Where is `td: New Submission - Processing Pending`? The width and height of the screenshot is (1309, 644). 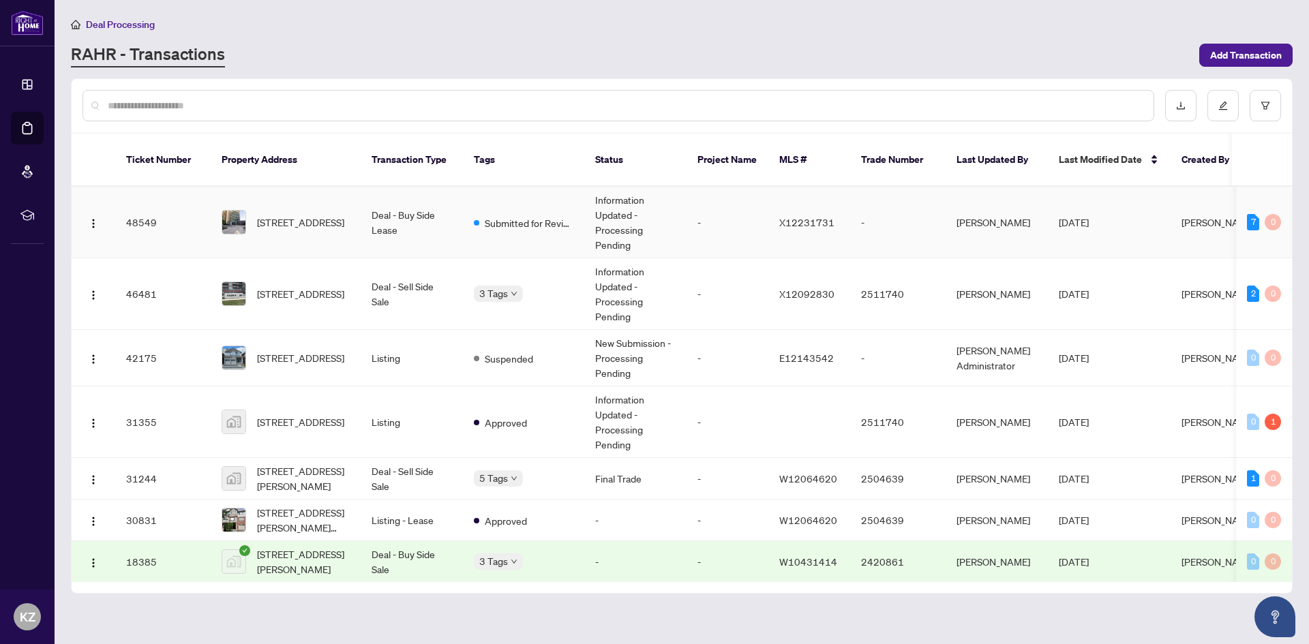
td: New Submission - Processing Pending is located at coordinates (636, 358).